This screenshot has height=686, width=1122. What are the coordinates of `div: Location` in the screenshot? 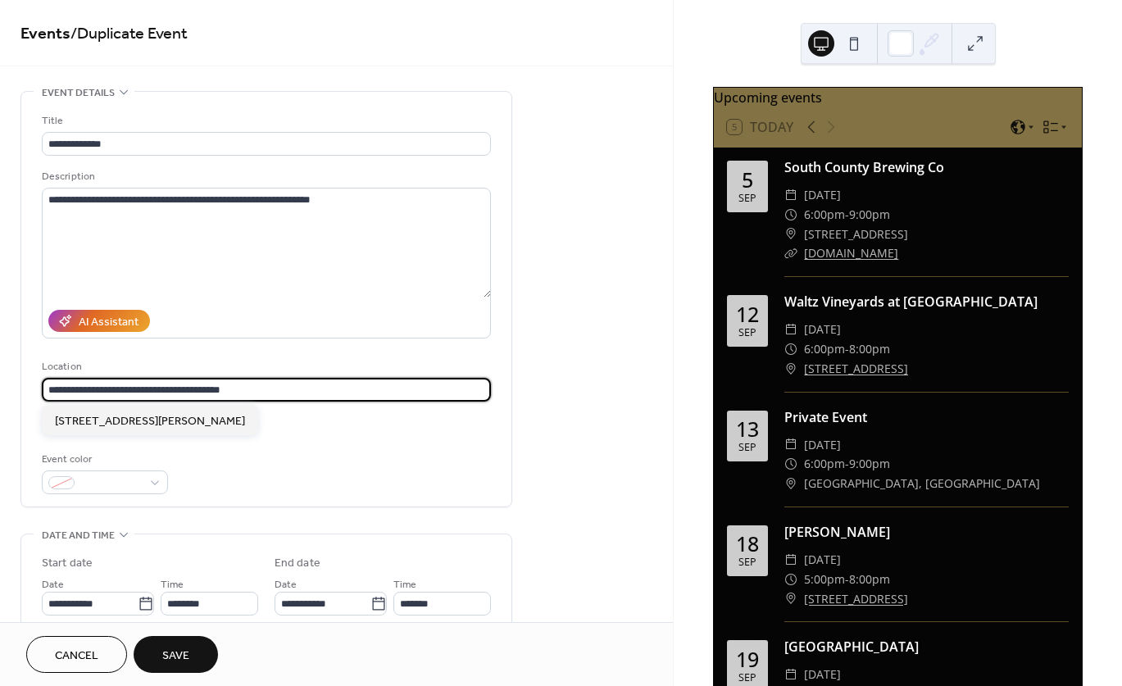 It's located at (265, 366).